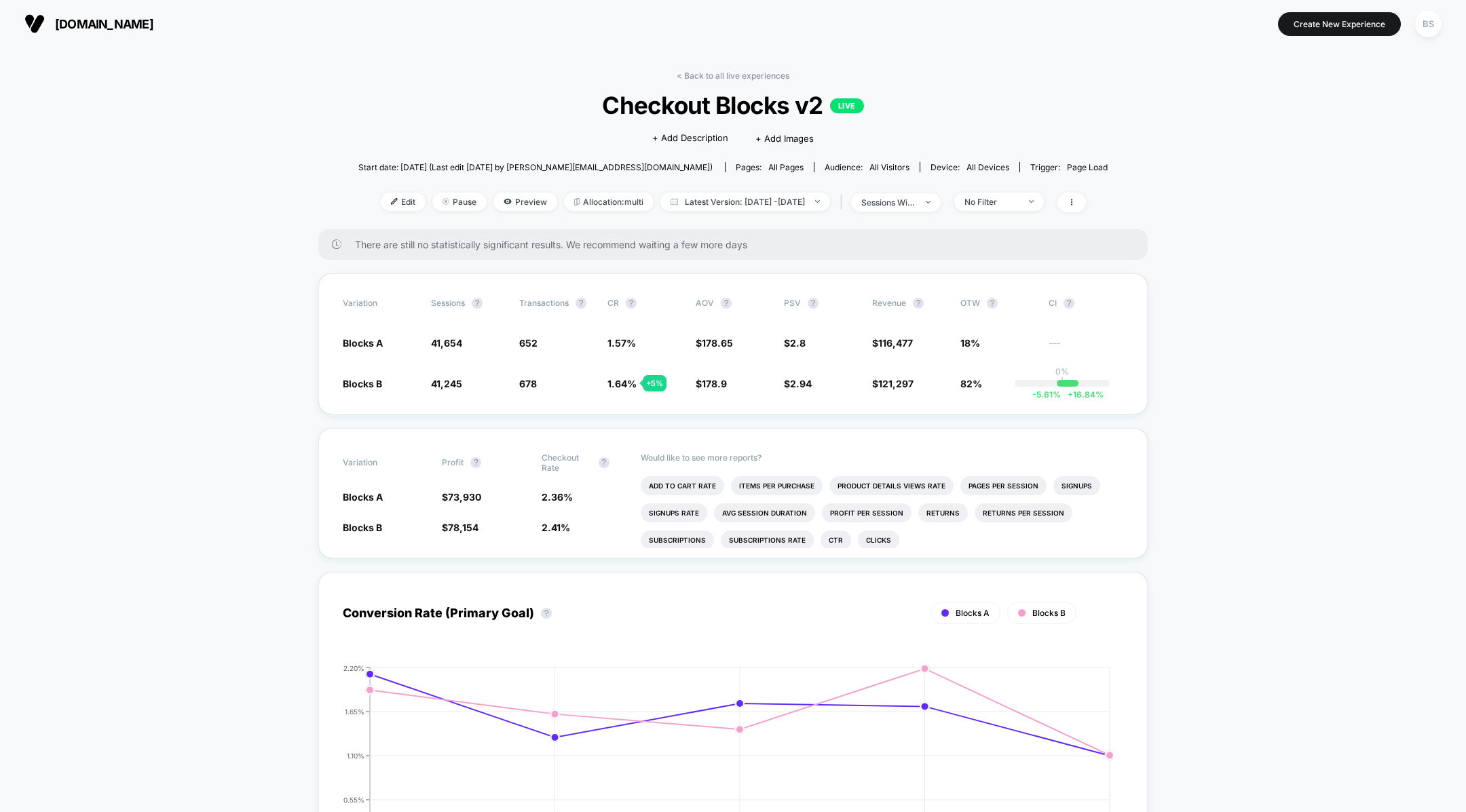  Describe the element at coordinates (801, 383) in the screenshot. I see `span: 2.94` at that location.